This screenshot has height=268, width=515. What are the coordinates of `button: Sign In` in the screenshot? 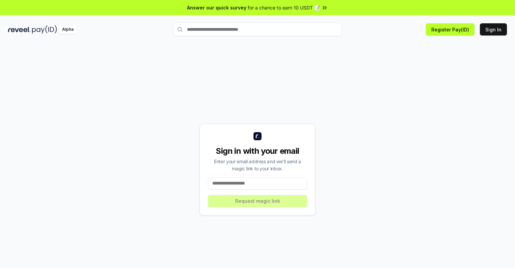 It's located at (493, 29).